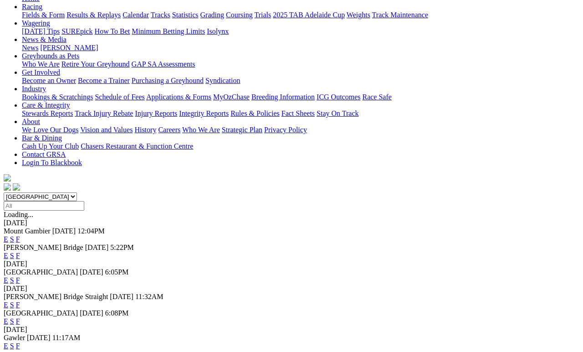 The width and height of the screenshot is (583, 352). I want to click on a: Track Maintenance, so click(400, 15).